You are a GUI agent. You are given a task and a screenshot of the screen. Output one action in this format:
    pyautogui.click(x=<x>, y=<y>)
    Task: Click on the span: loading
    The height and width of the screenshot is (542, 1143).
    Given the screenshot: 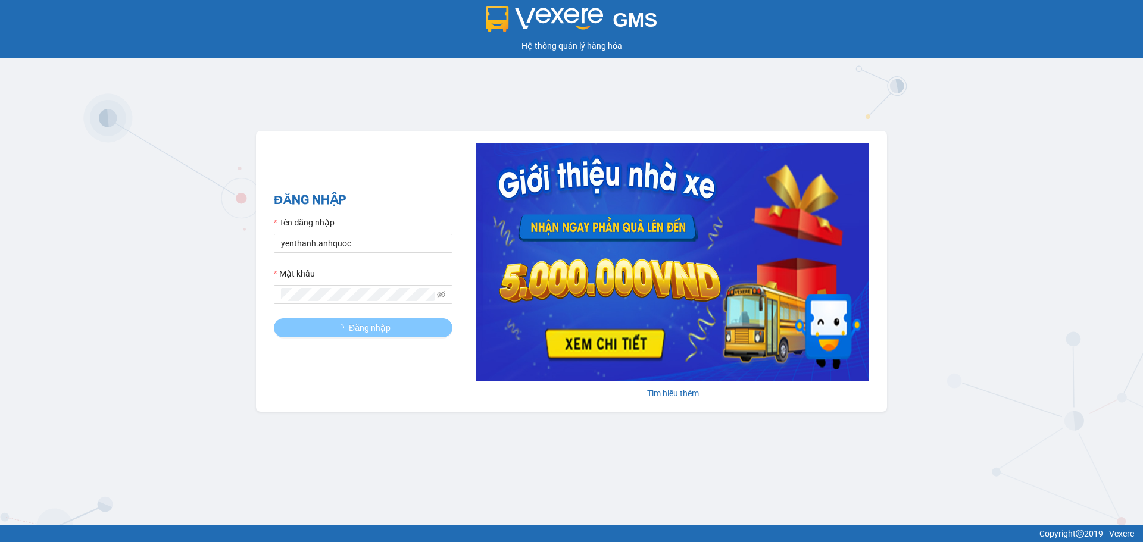 What is the action you would take?
    pyautogui.click(x=342, y=328)
    